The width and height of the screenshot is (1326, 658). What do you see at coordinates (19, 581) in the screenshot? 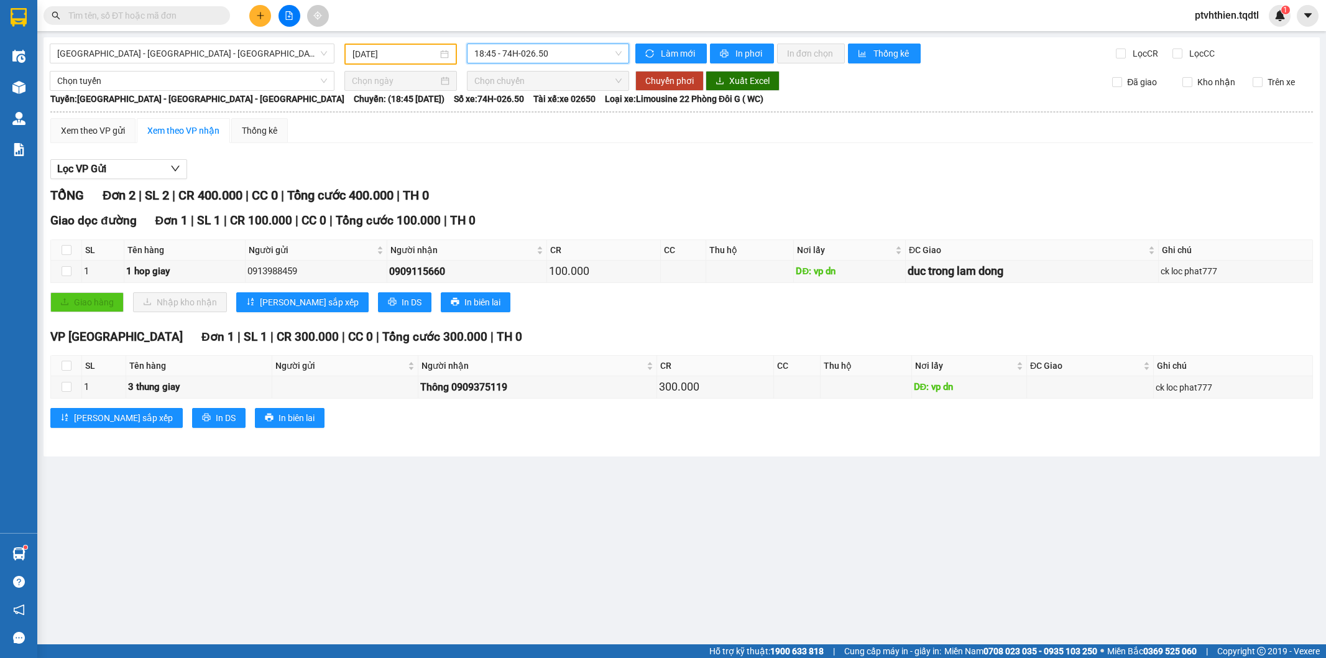
I see `span: question-circle` at bounding box center [19, 581].